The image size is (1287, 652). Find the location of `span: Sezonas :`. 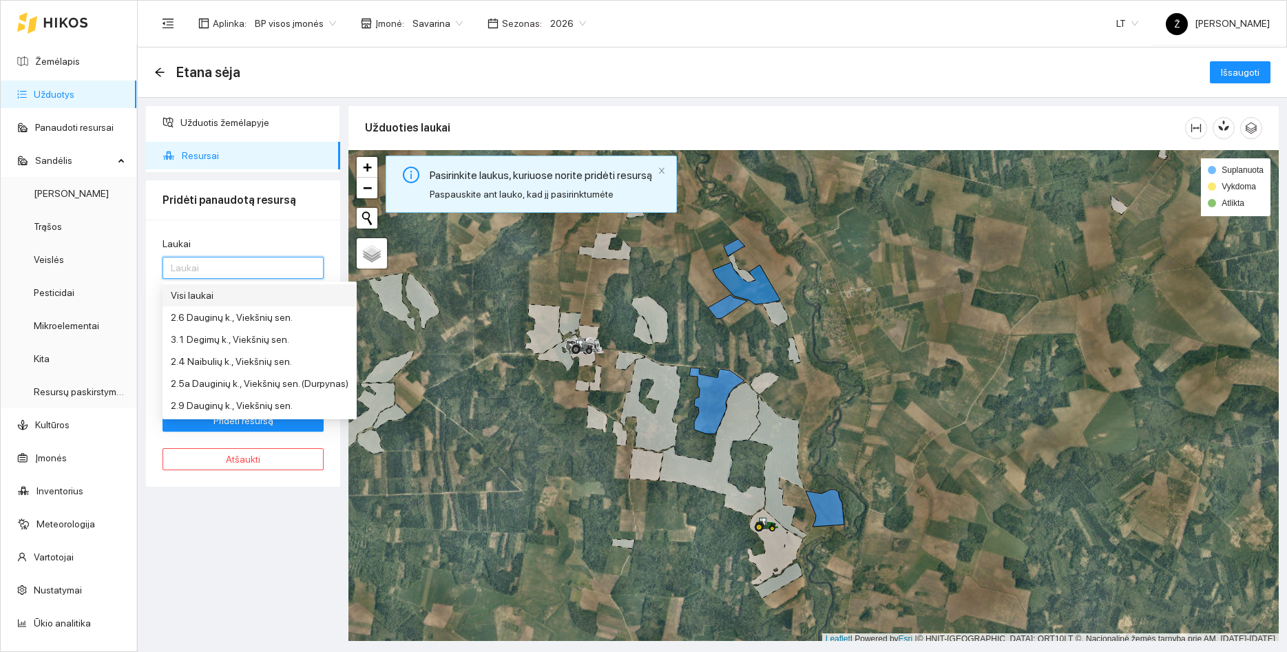

span: Sezonas : is located at coordinates (522, 23).